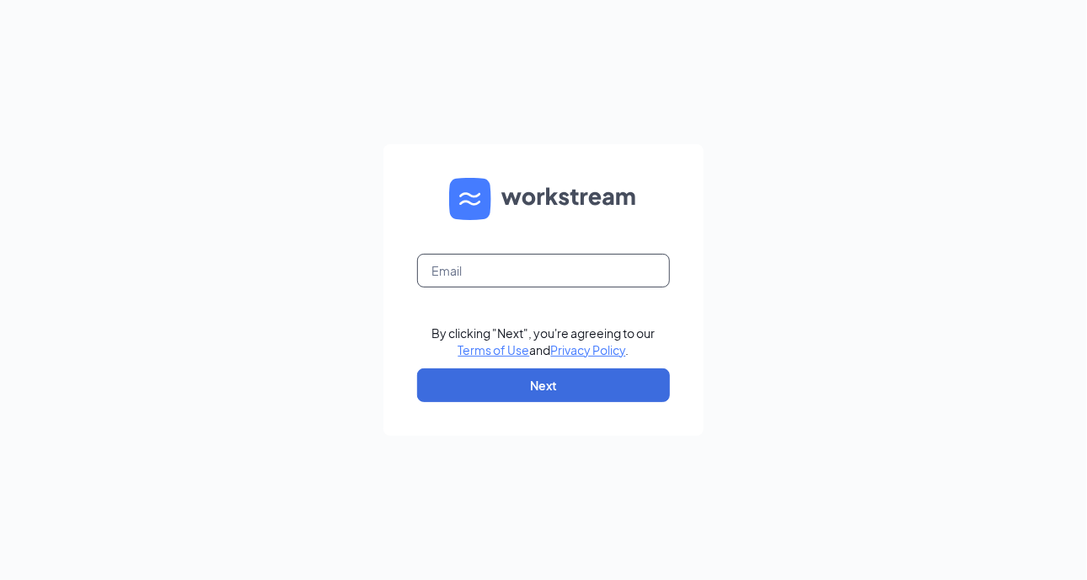  What do you see at coordinates (588, 350) in the screenshot?
I see `a: Privacy Policy` at bounding box center [588, 350].